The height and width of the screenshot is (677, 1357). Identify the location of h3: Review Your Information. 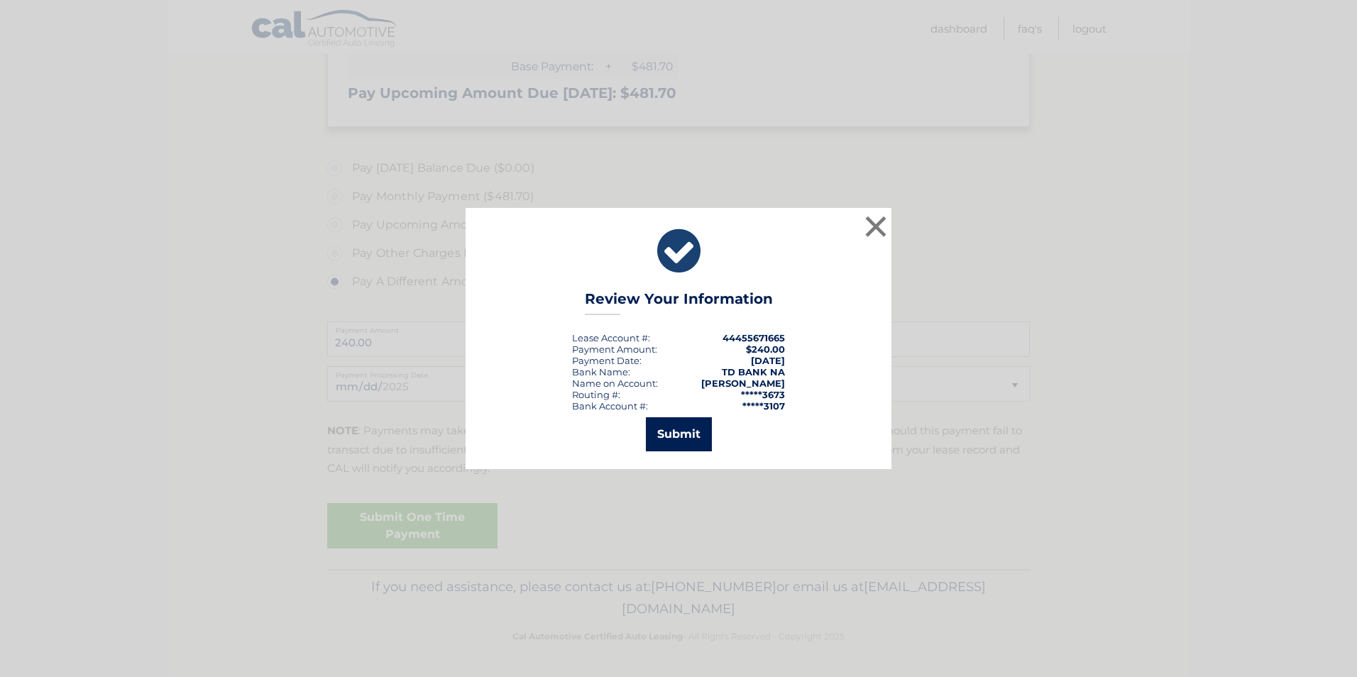
(678, 302).